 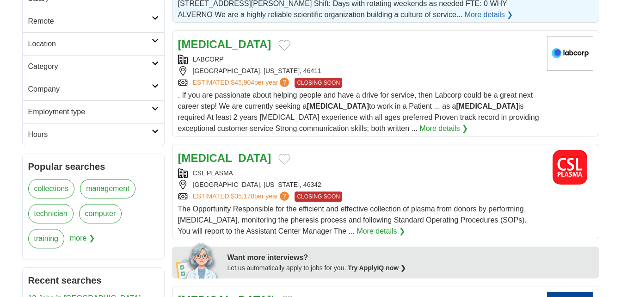 I want to click on a: ESTIMATED:$45,904per year?, so click(x=242, y=83).